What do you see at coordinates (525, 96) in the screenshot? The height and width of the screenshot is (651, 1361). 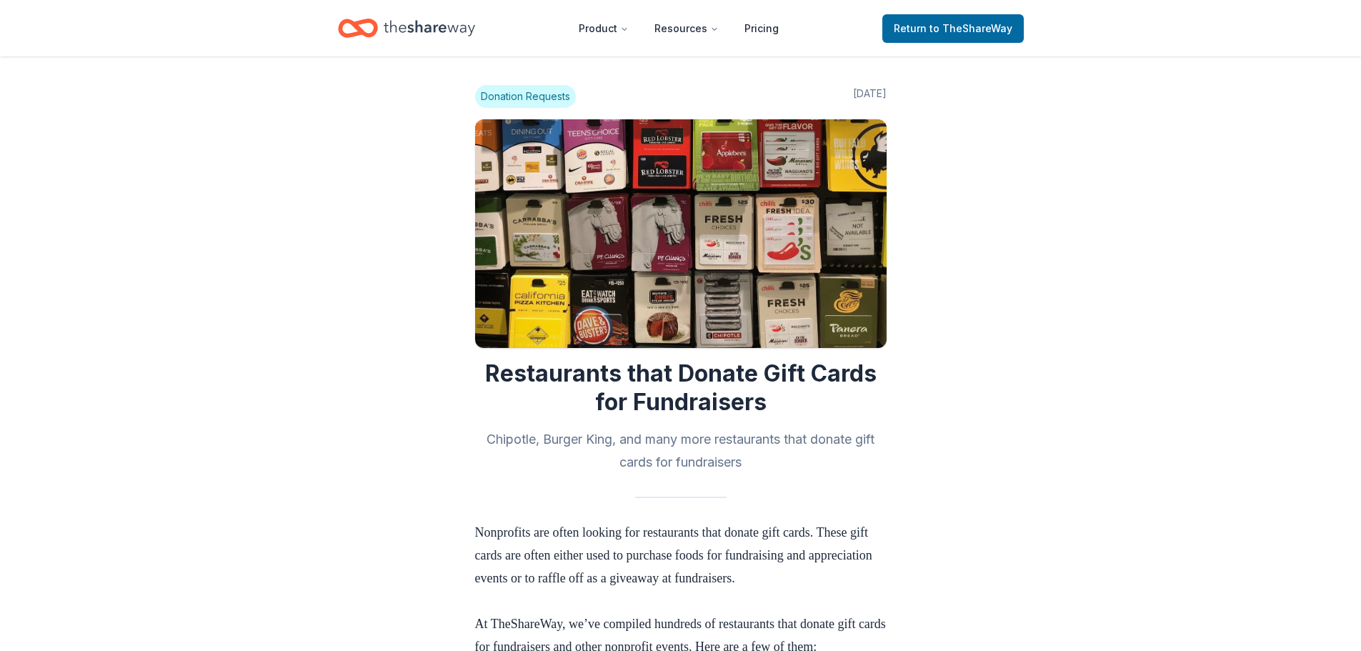 I see `span: Donation Requests` at bounding box center [525, 96].